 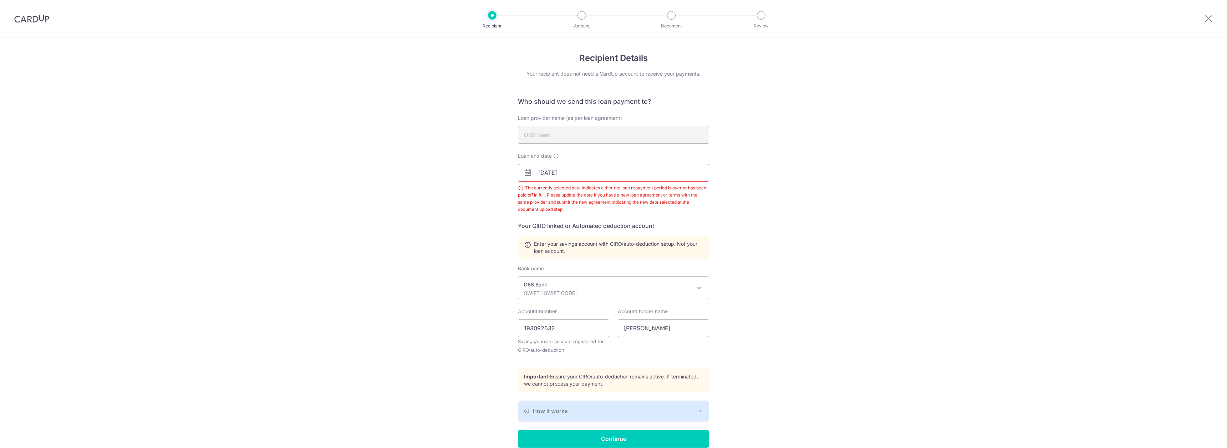 What do you see at coordinates (32, 19) in the screenshot?
I see `img: CardUp` at bounding box center [32, 19].